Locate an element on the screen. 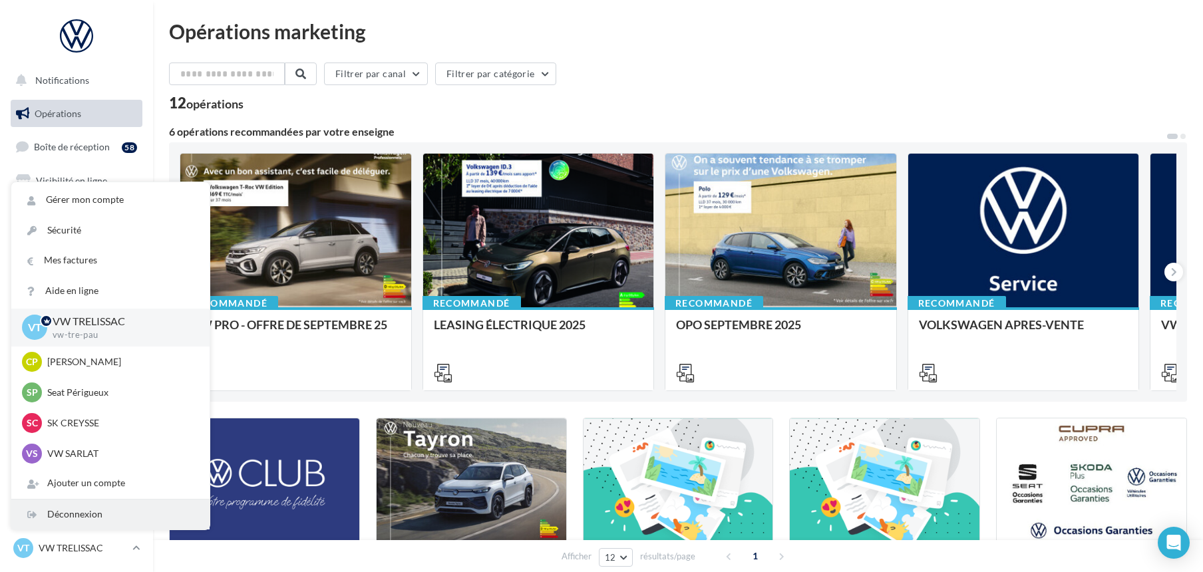  p: Seat Périgueux is located at coordinates (120, 392).